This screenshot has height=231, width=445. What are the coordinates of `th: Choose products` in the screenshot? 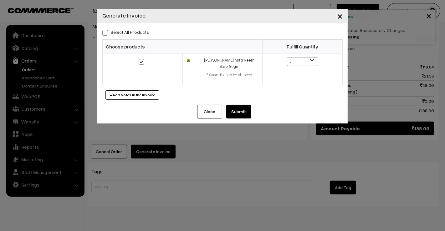 It's located at (182, 47).